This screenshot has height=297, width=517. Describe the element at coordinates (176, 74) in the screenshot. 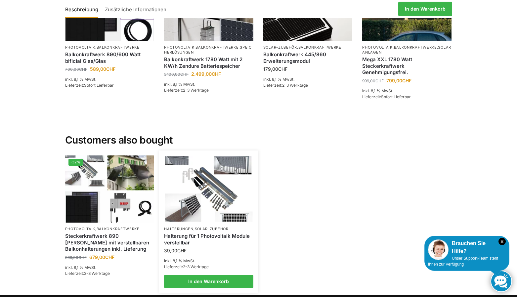

I see `bdi: 3.100,00` at that location.